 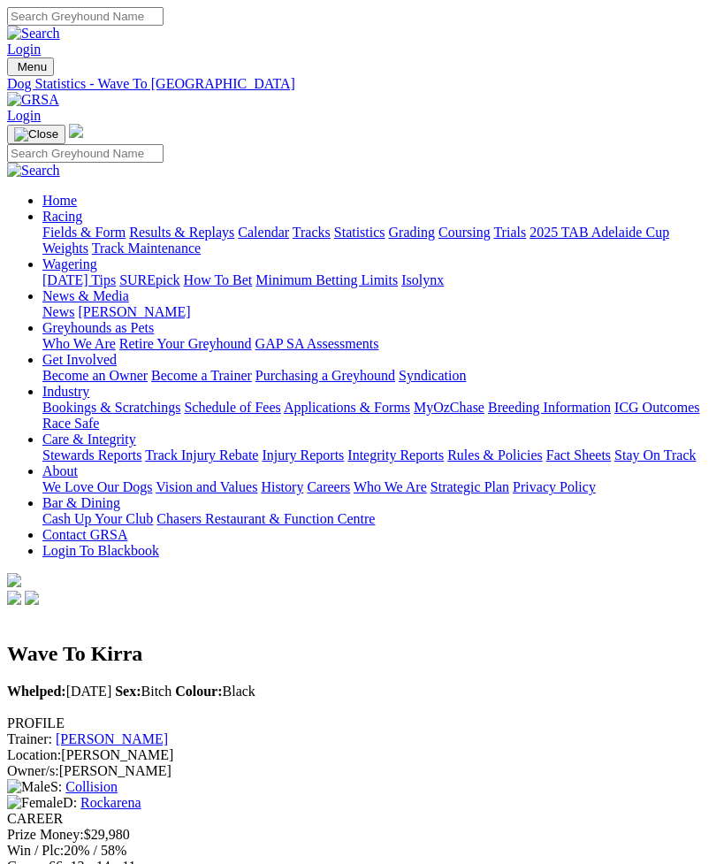 What do you see at coordinates (149, 279) in the screenshot?
I see `a: SUREpick` at bounding box center [149, 279].